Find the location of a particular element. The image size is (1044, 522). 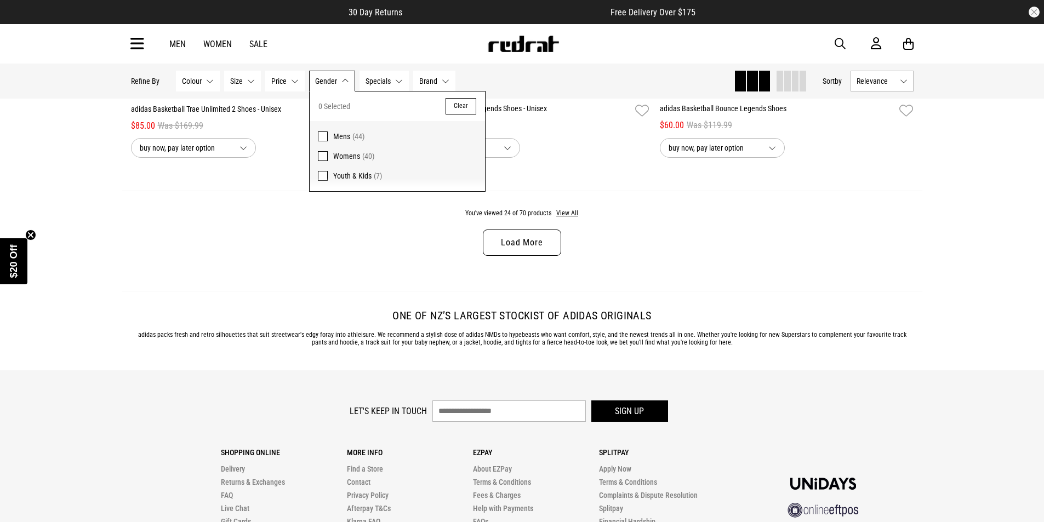

span: 30 Day Returns is located at coordinates (375, 12).